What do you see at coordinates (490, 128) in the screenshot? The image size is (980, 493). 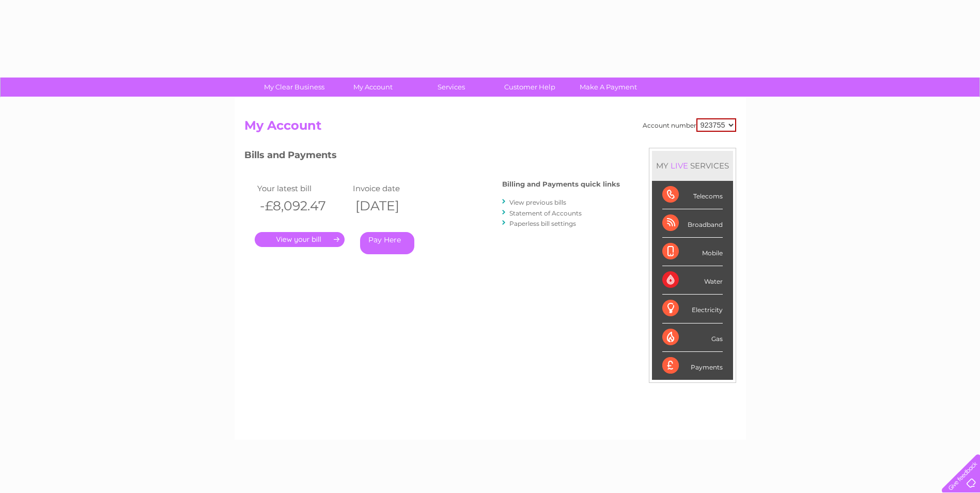 I see `h2: My Account` at bounding box center [490, 128].